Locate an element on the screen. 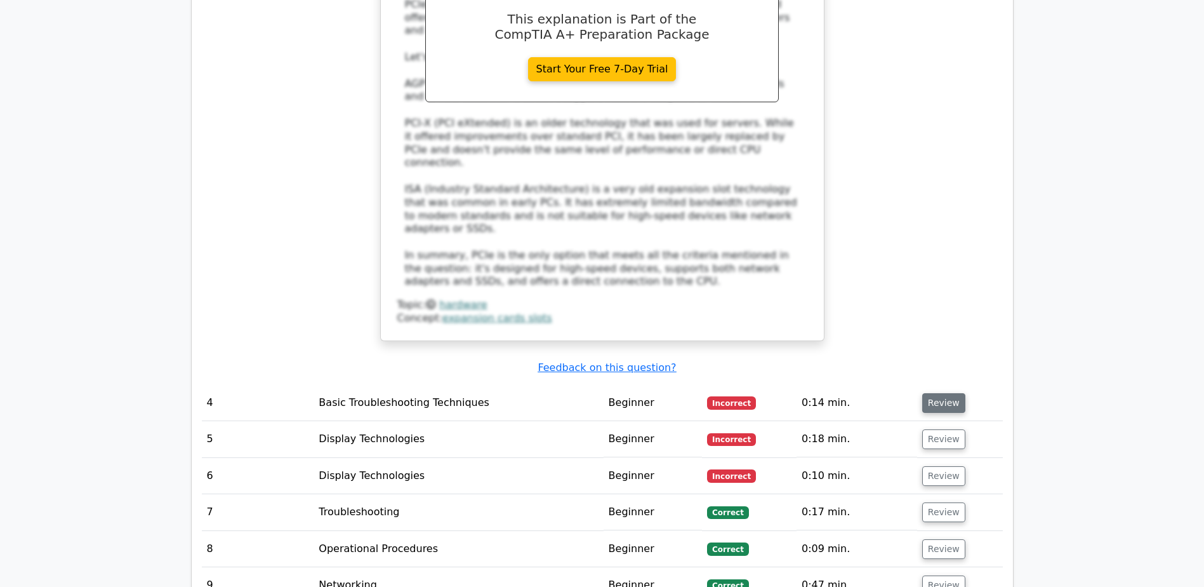  u: Feedback on this question? is located at coordinates (607, 367).